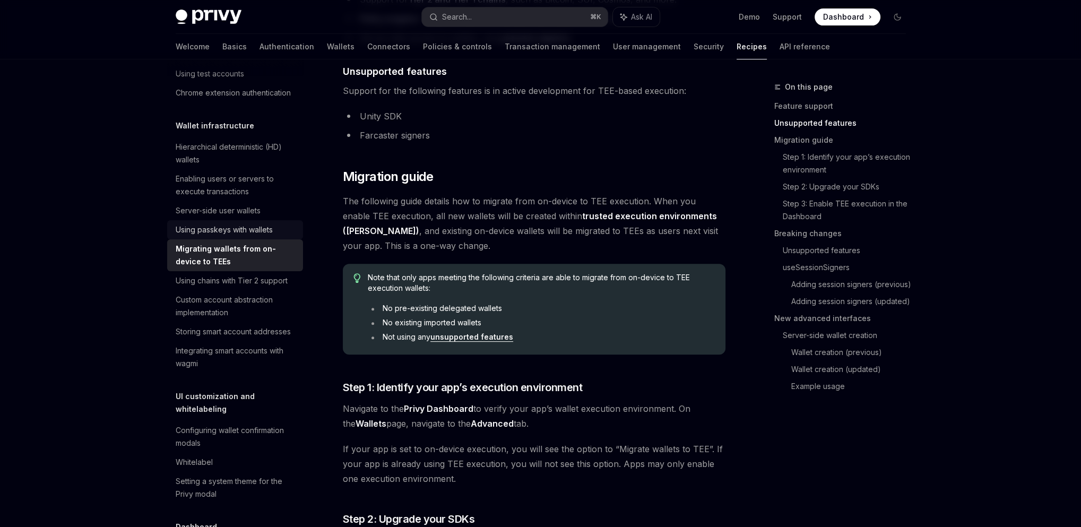 The width and height of the screenshot is (1081, 527). What do you see at coordinates (235, 185) in the screenshot?
I see `a: Enabling users or servers to execute transactions` at bounding box center [235, 185].